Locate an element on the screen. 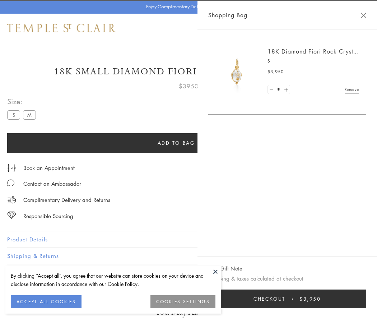  img: icon_appointment.svg is located at coordinates (11, 168).